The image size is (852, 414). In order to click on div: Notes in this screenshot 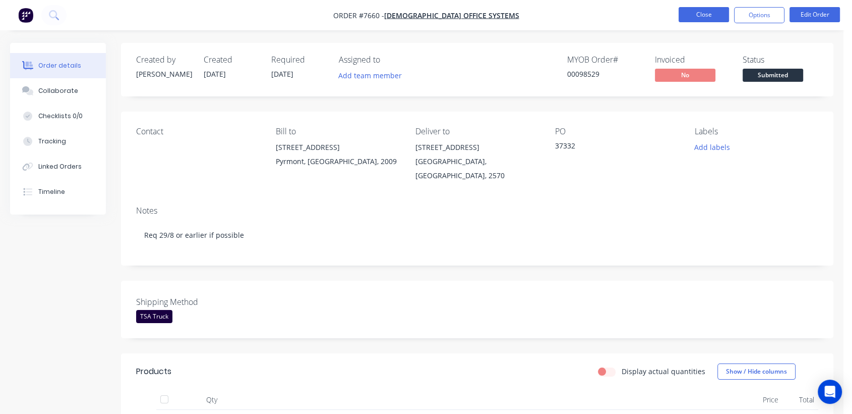, I will do `click(477, 210)`.